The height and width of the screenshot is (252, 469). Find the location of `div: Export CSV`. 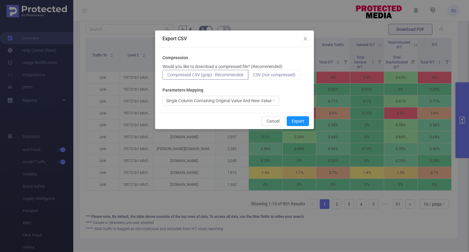

div: Export CSV is located at coordinates (235, 39).